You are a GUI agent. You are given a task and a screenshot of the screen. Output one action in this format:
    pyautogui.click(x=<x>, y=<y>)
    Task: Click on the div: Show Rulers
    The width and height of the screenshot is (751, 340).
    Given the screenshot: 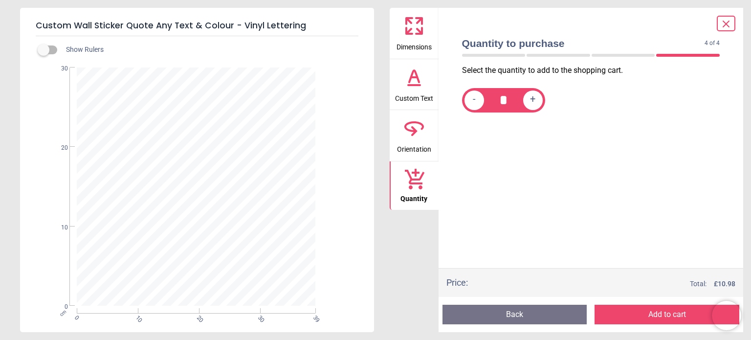 What is the action you would take?
    pyautogui.click(x=209, y=50)
    